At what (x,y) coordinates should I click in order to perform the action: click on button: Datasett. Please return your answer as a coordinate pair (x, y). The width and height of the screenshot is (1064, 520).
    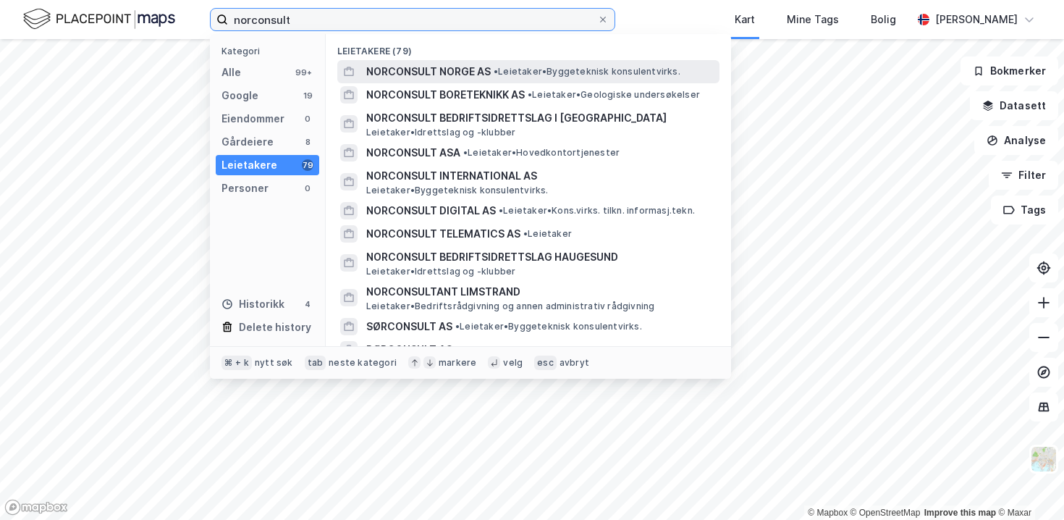
    Looking at the image, I should click on (1014, 106).